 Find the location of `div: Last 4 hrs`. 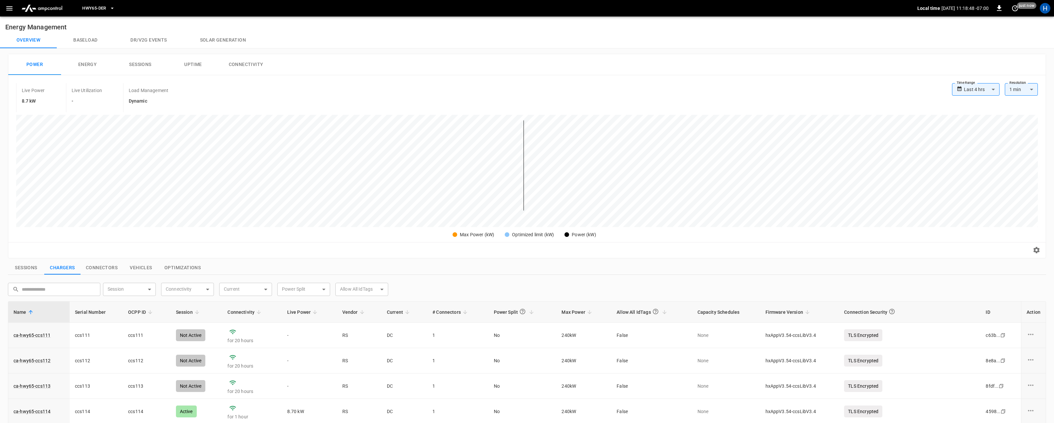

div: Last 4 hrs is located at coordinates (982, 89).